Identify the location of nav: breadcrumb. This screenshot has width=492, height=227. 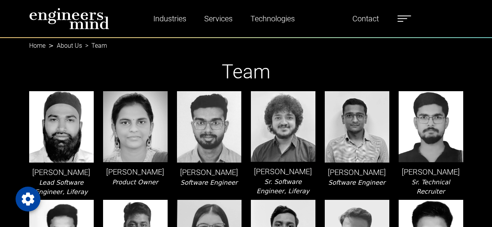
(246, 42).